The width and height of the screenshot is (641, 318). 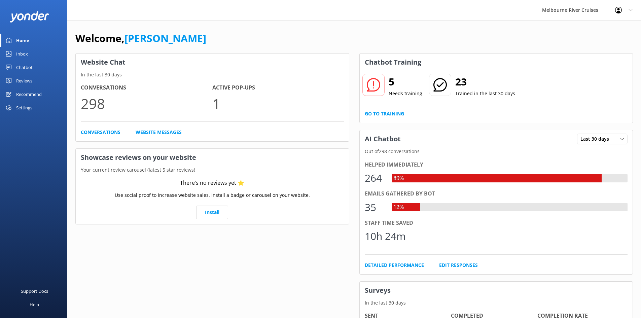 What do you see at coordinates (485, 82) in the screenshot?
I see `h2: 23` at bounding box center [485, 82].